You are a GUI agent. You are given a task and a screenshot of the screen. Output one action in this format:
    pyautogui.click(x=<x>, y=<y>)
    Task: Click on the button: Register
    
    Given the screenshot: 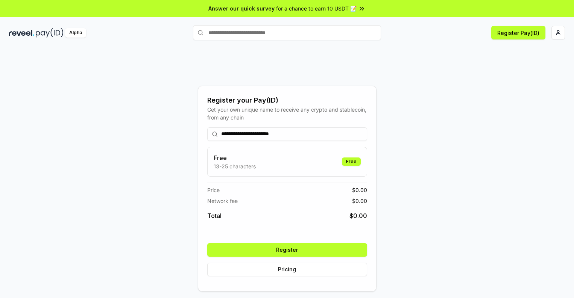 What is the action you would take?
    pyautogui.click(x=287, y=250)
    